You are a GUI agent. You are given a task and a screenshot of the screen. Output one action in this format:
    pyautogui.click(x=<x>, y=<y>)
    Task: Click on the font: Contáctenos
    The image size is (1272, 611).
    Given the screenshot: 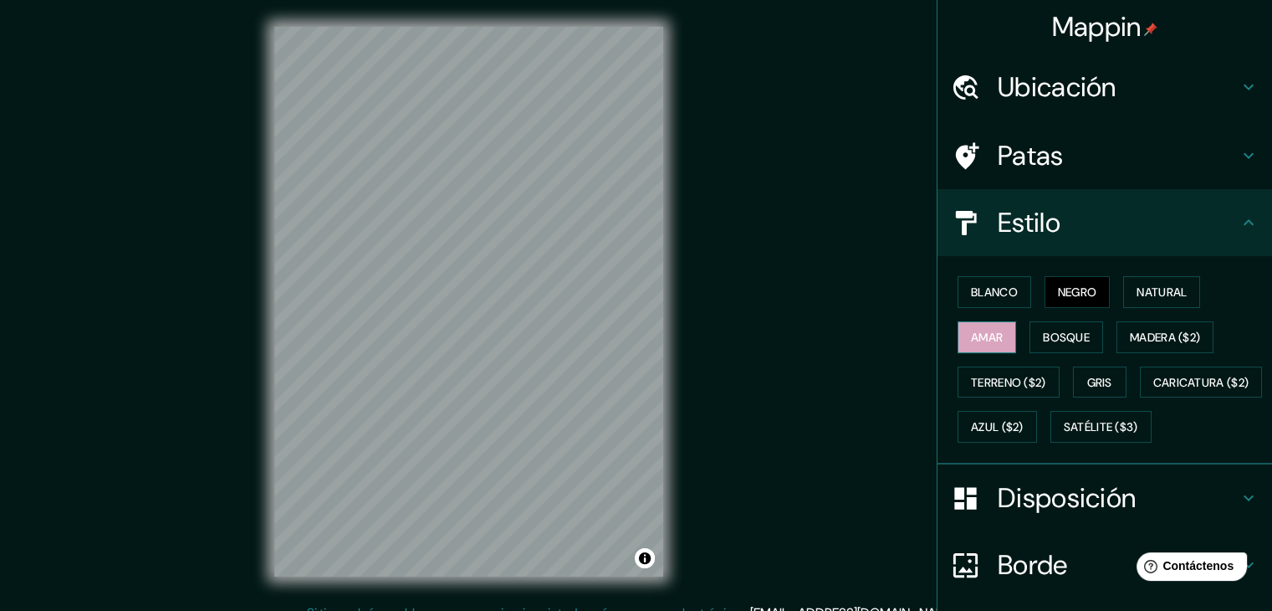 What is the action you would take?
    pyautogui.click(x=74, y=20)
    